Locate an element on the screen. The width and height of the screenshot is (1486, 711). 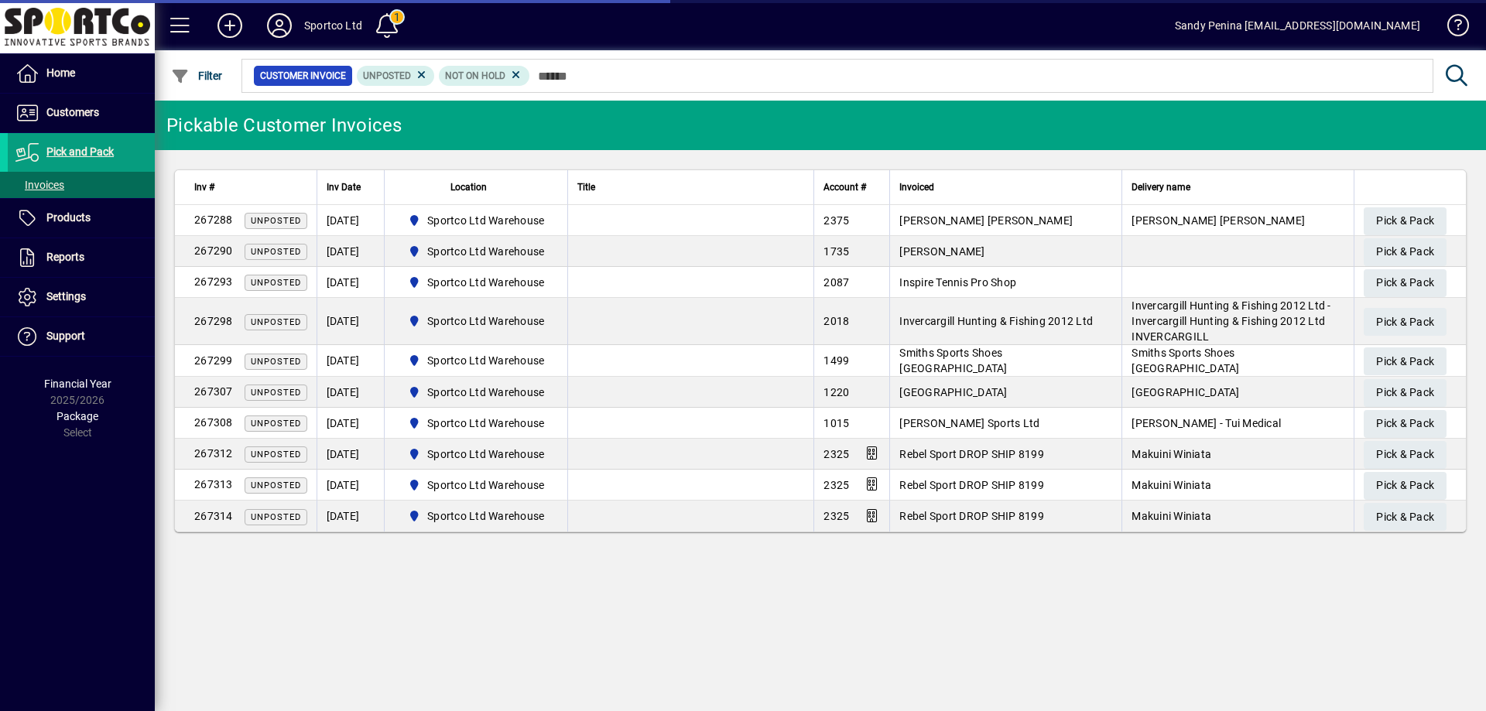
a: Knowledge Base is located at coordinates (1451, 28).